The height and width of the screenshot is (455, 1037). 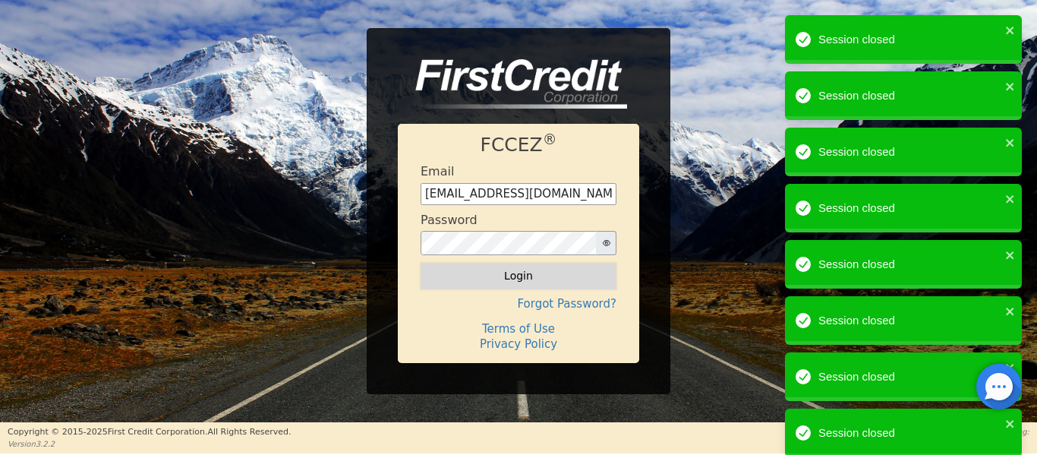 I want to click on img: logo-CMu_cnol.png, so click(x=513, y=84).